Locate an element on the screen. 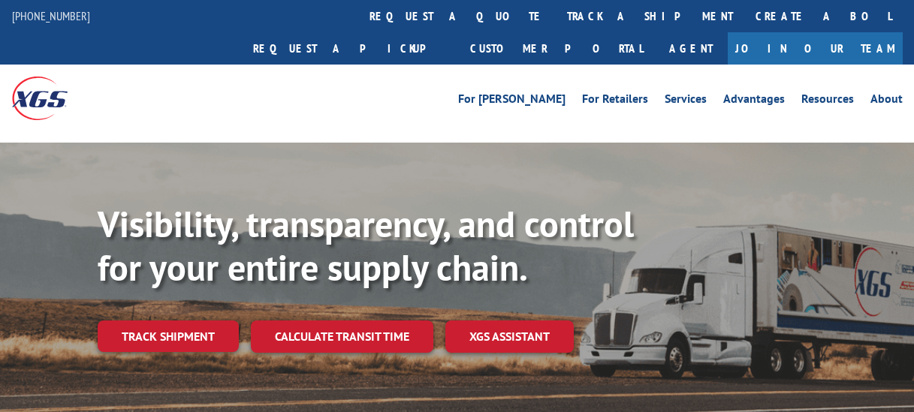 The height and width of the screenshot is (412, 914). a: About is located at coordinates (886, 101).